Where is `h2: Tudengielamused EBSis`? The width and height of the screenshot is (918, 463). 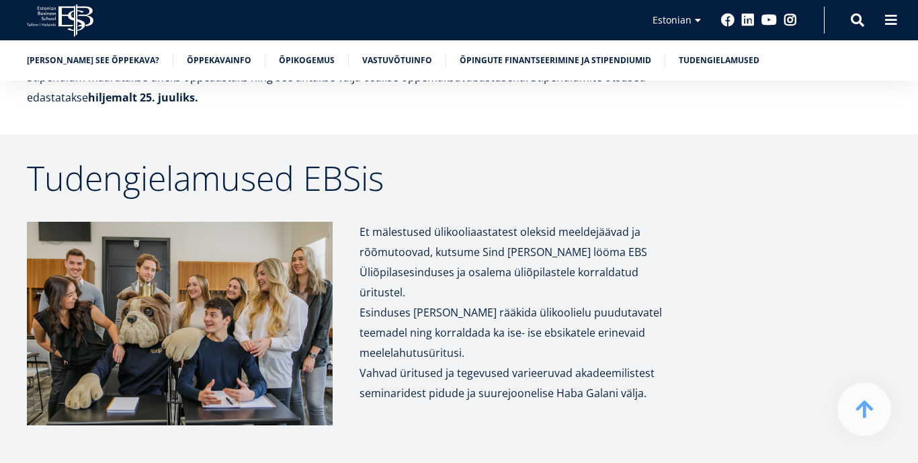
h2: Tudengielamused EBSis is located at coordinates (346, 178).